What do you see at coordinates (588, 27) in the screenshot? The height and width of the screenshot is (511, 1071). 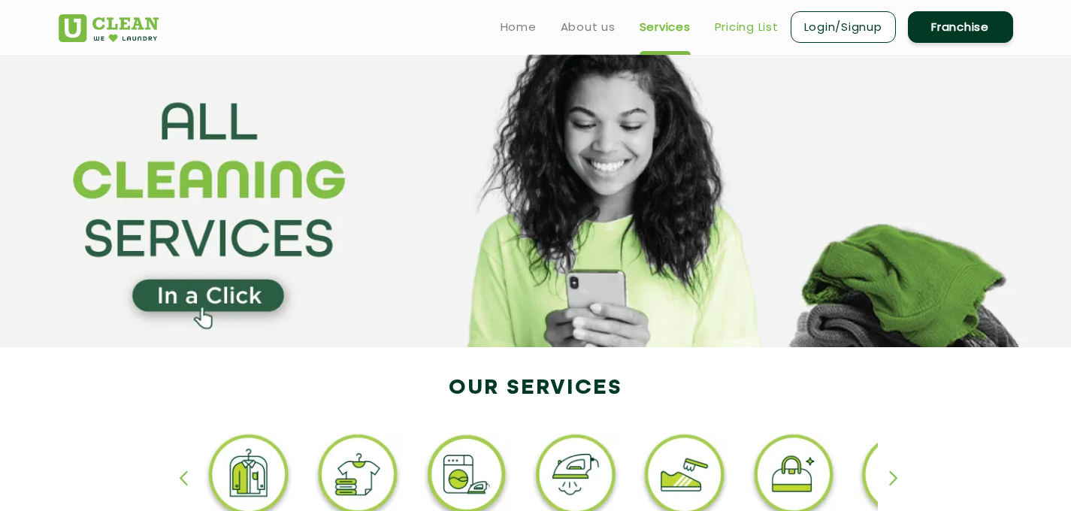 I see `a: About us` at bounding box center [588, 27].